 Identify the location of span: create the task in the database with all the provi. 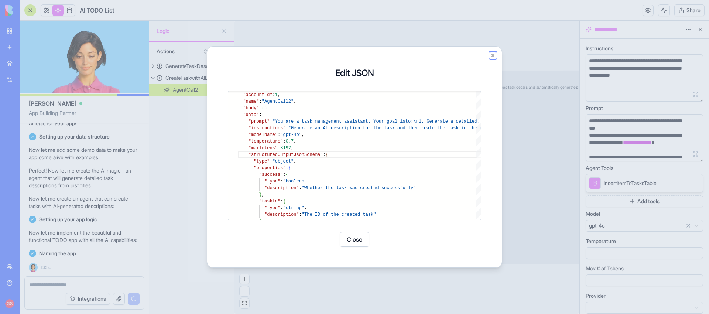
(485, 128).